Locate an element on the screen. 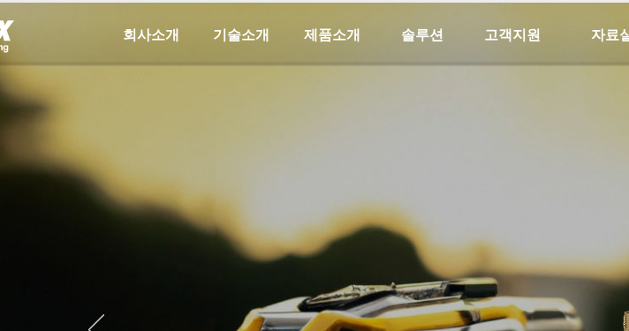 The width and height of the screenshot is (629, 331). a: 솔루션 is located at coordinates (422, 35).